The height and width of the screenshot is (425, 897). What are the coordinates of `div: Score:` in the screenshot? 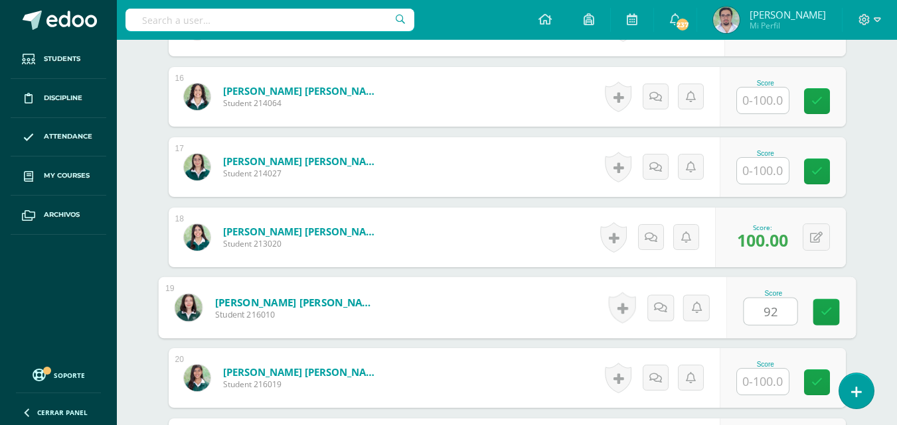 It's located at (762, 228).